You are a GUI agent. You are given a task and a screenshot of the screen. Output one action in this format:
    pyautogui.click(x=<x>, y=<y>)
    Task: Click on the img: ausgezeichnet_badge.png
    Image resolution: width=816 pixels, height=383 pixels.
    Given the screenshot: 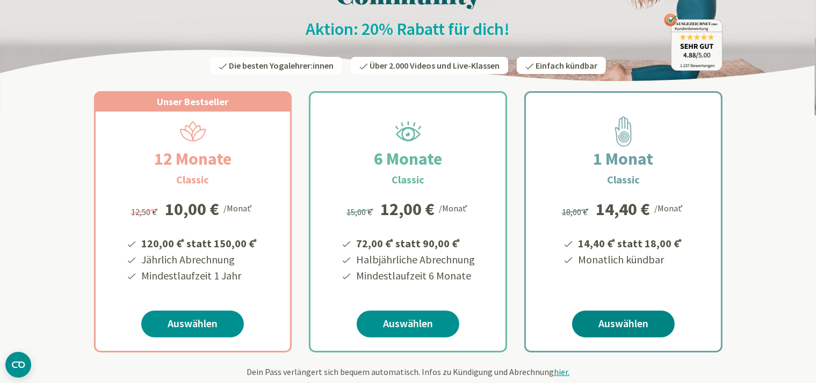 What is the action you would take?
    pyautogui.click(x=693, y=42)
    